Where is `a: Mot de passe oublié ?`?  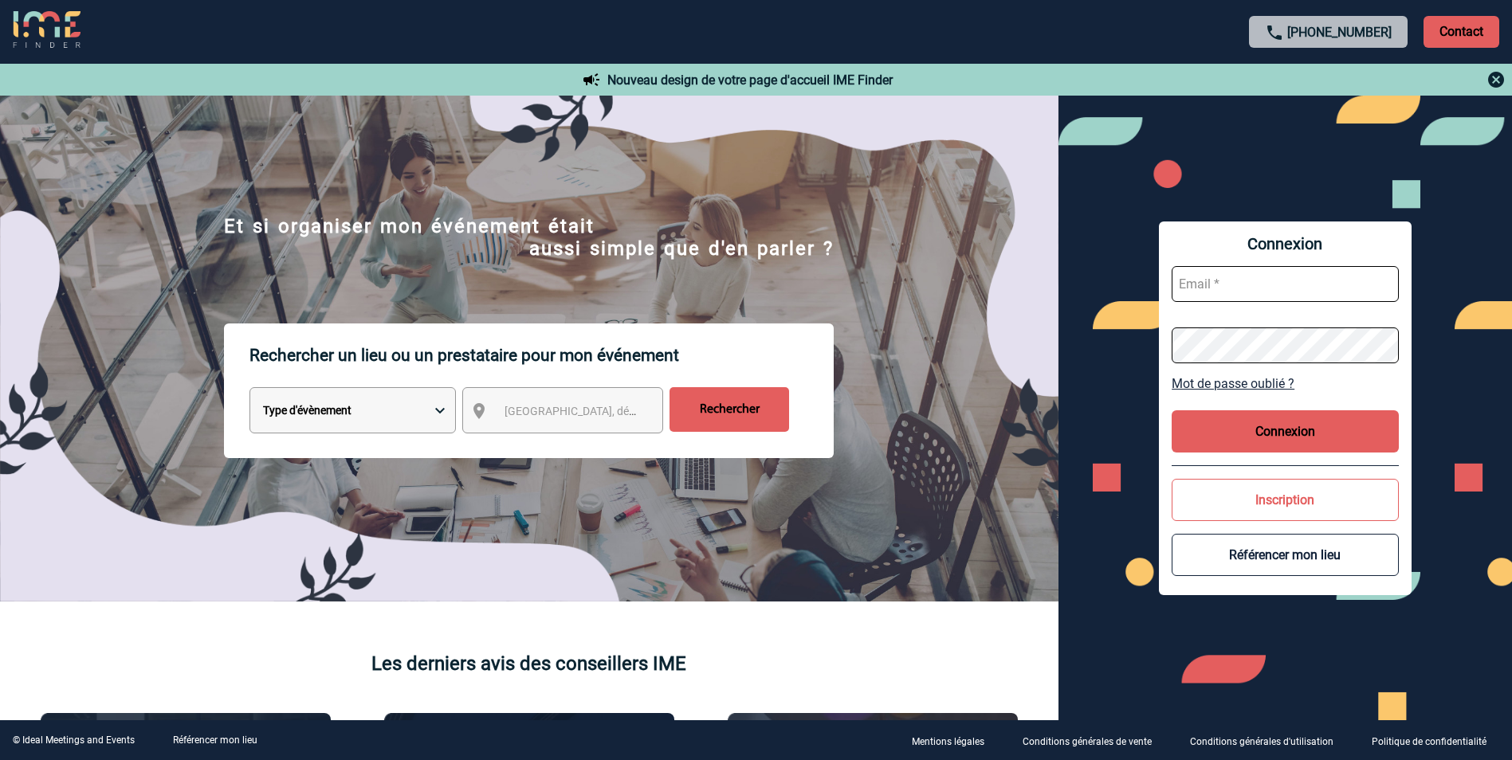
a: Mot de passe oublié ? is located at coordinates (1285, 383).